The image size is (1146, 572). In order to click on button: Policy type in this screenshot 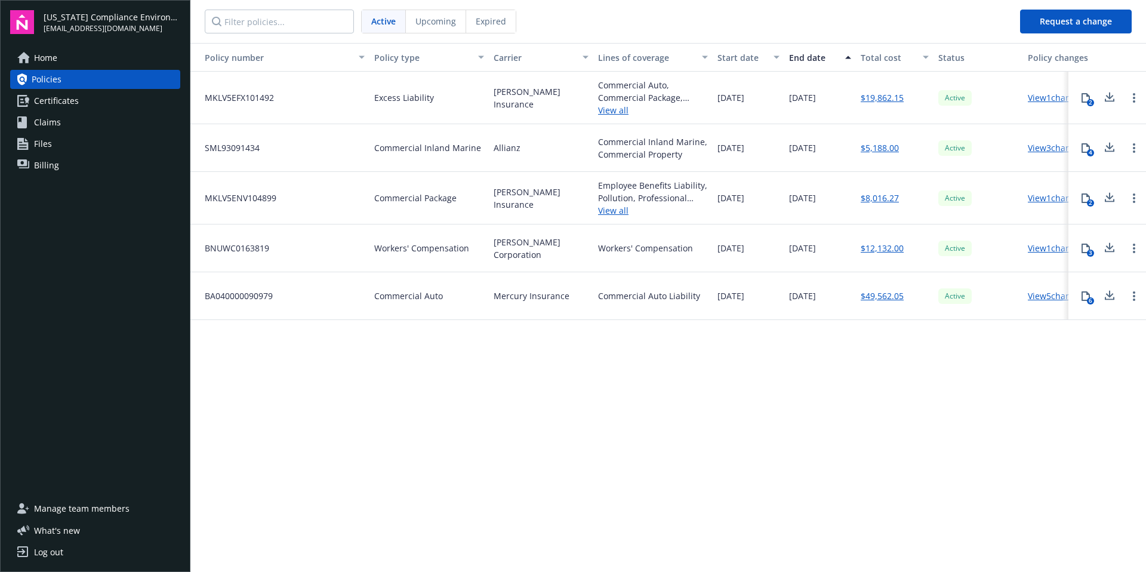, I will do `click(429, 57)`.